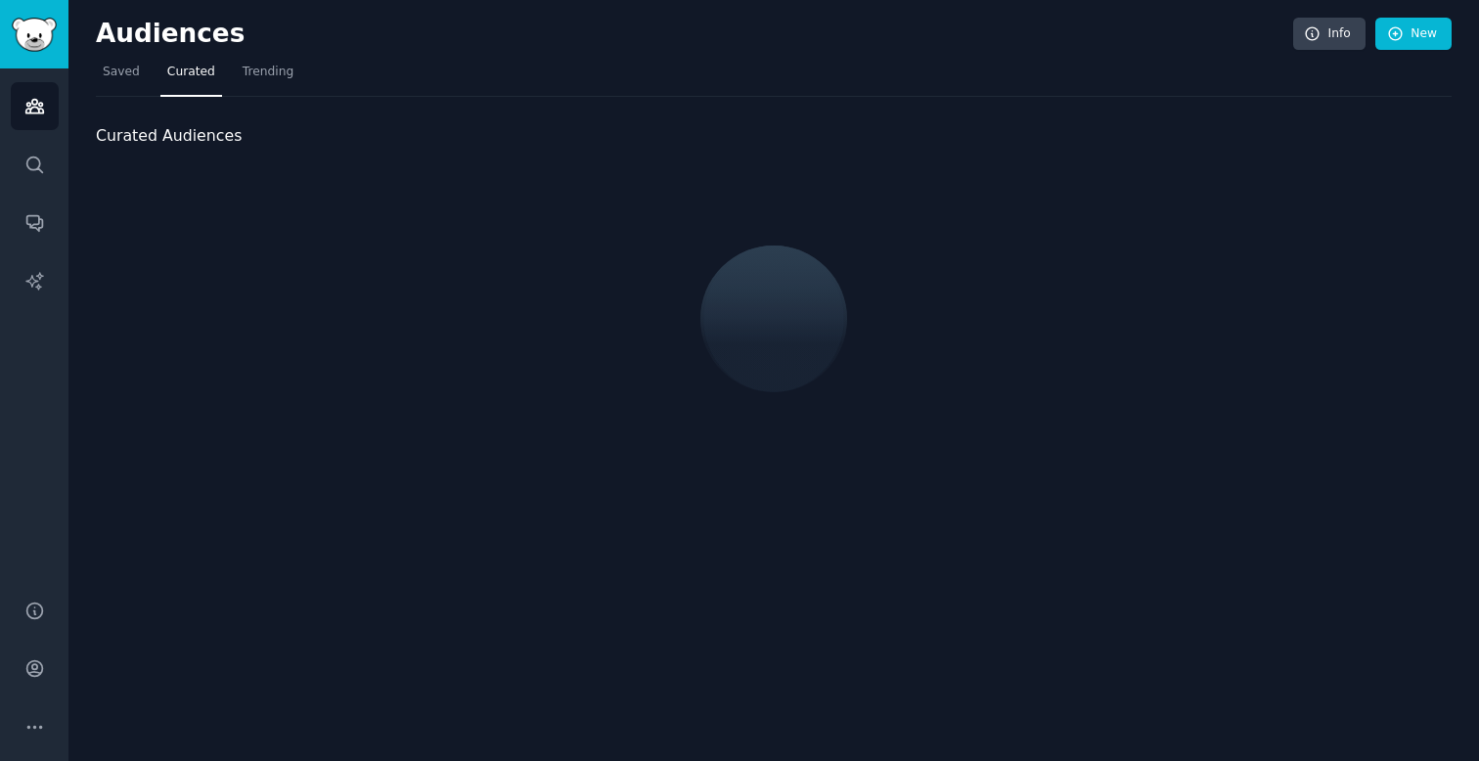  I want to click on span: Curated Audiences, so click(168, 136).